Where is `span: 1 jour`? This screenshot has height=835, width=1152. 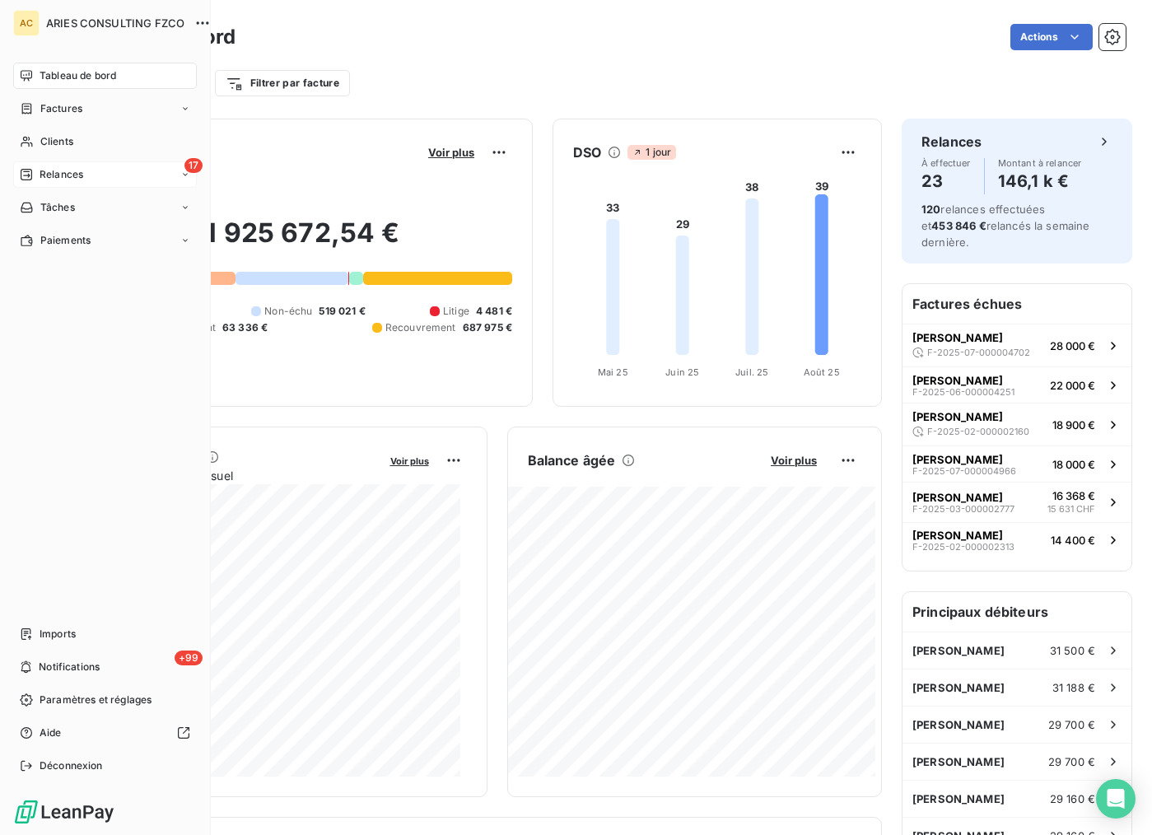 span: 1 jour is located at coordinates (651, 152).